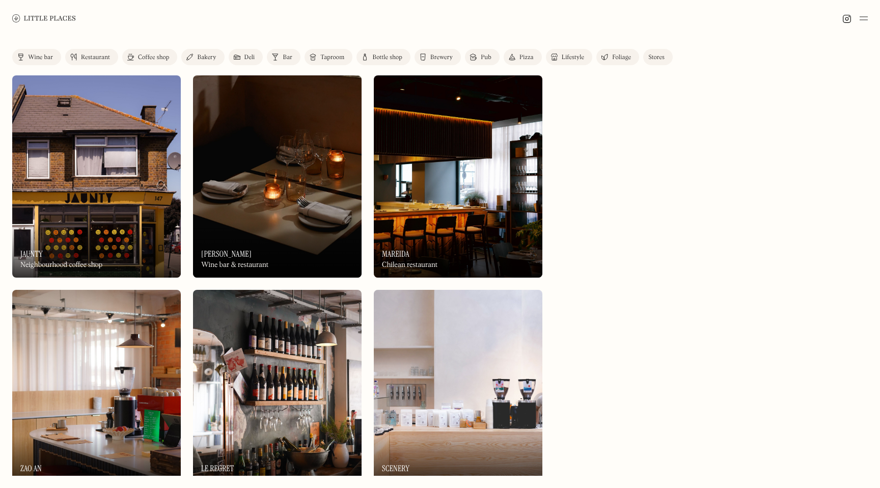 The image size is (880, 488). Describe the element at coordinates (249, 58) in the screenshot. I see `div: Deli` at that location.